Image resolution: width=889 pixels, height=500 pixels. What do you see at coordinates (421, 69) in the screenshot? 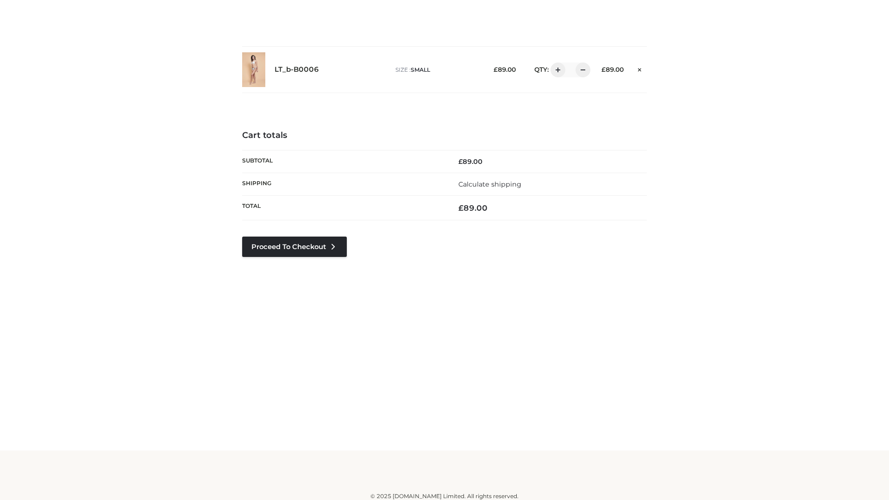
I see `span: SMALL` at bounding box center [421, 69].